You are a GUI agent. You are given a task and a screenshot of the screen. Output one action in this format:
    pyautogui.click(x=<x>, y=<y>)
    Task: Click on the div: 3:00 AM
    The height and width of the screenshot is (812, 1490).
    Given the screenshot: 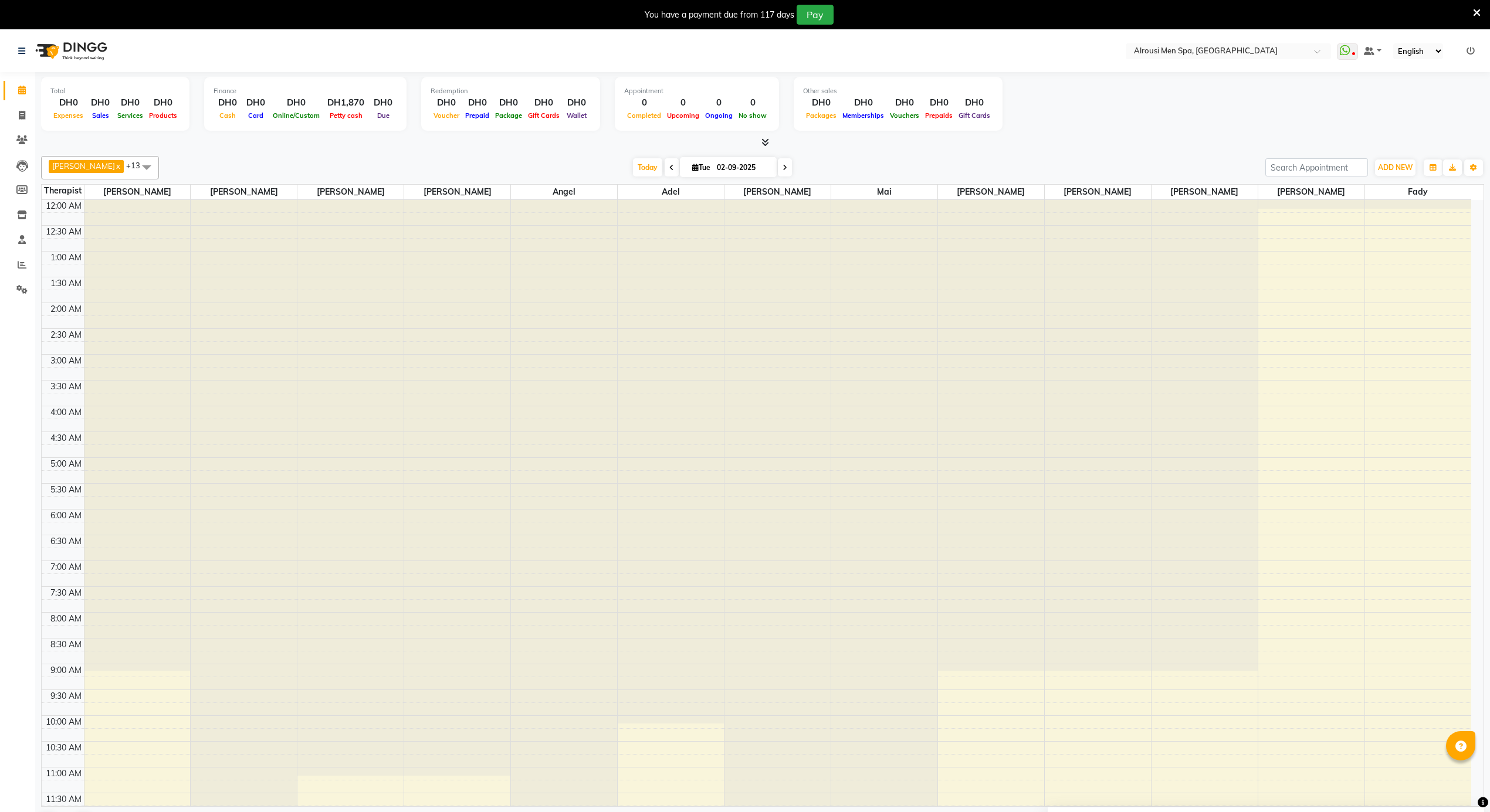 What is the action you would take?
    pyautogui.click(x=65, y=361)
    